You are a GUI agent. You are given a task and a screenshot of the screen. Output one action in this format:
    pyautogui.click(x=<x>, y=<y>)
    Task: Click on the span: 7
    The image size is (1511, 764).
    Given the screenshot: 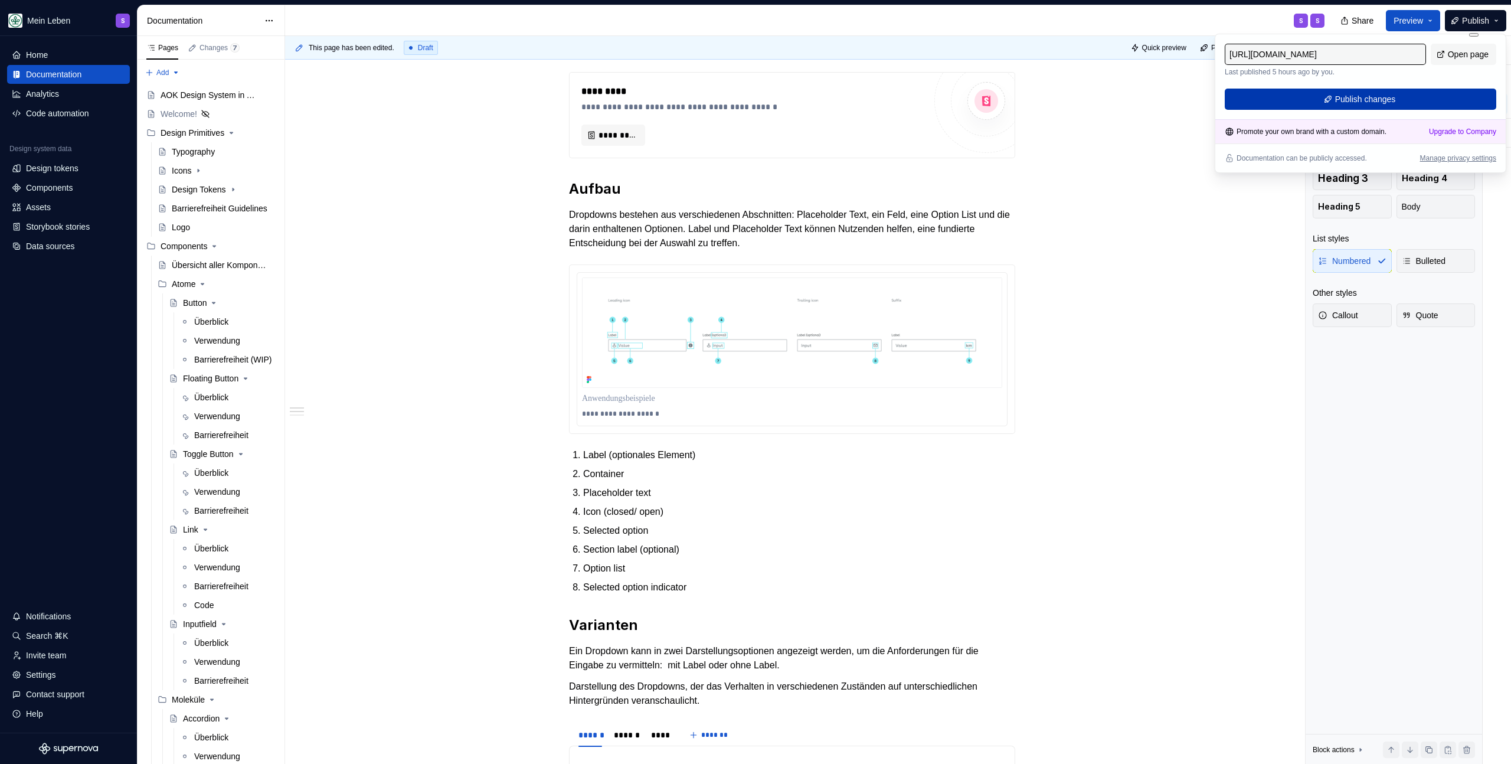 What is the action you would take?
    pyautogui.click(x=235, y=48)
    